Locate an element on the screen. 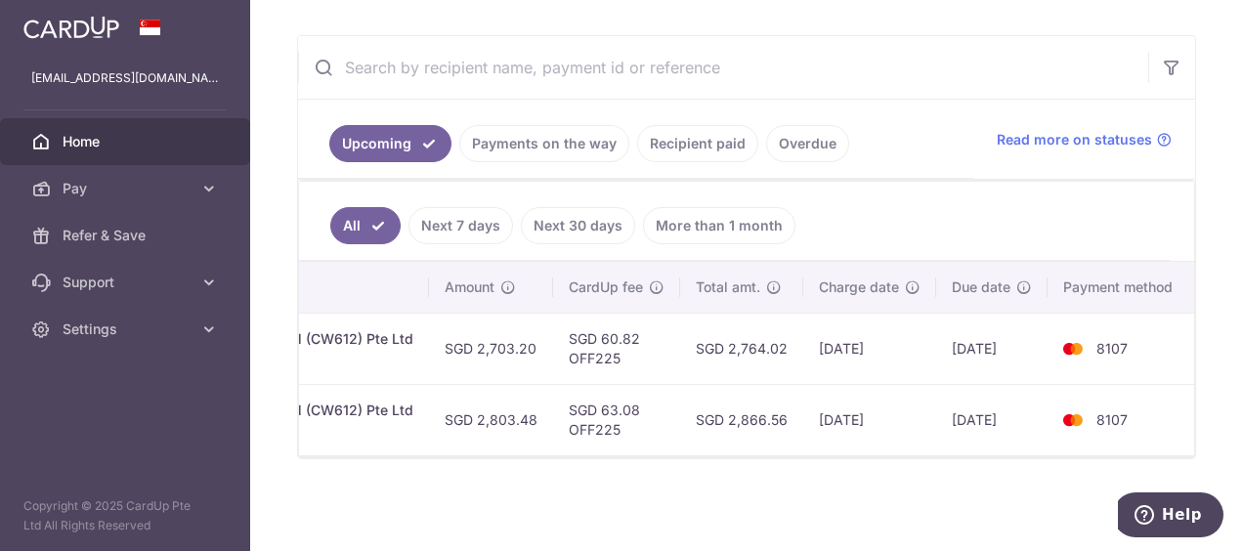  a: All is located at coordinates (365, 226).